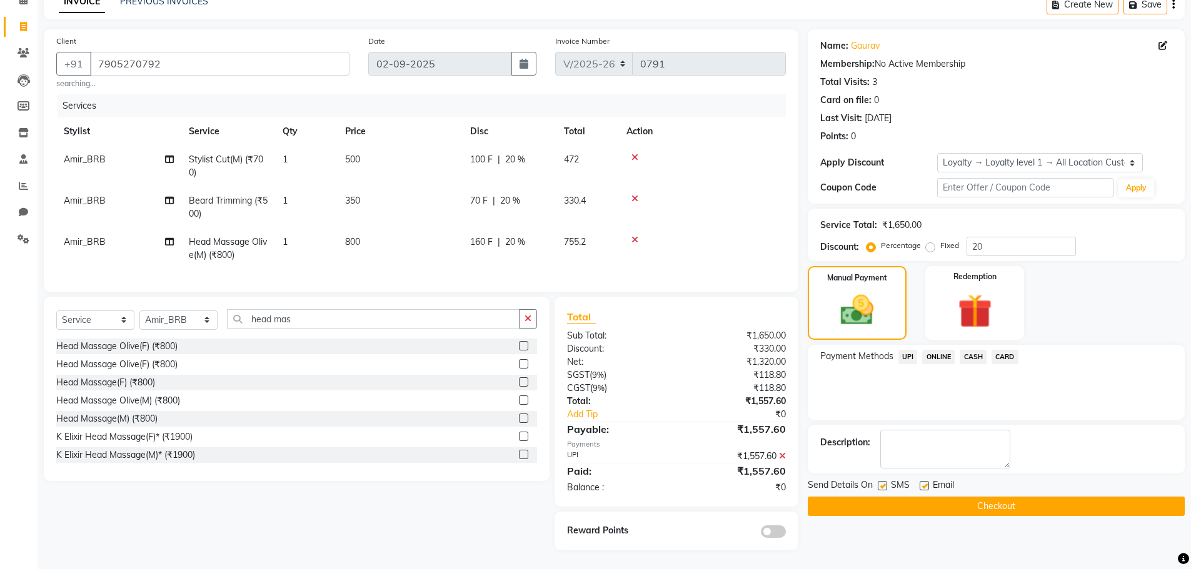 This screenshot has height=569, width=1191. Describe the element at coordinates (702, 131) in the screenshot. I see `th: Action` at that location.